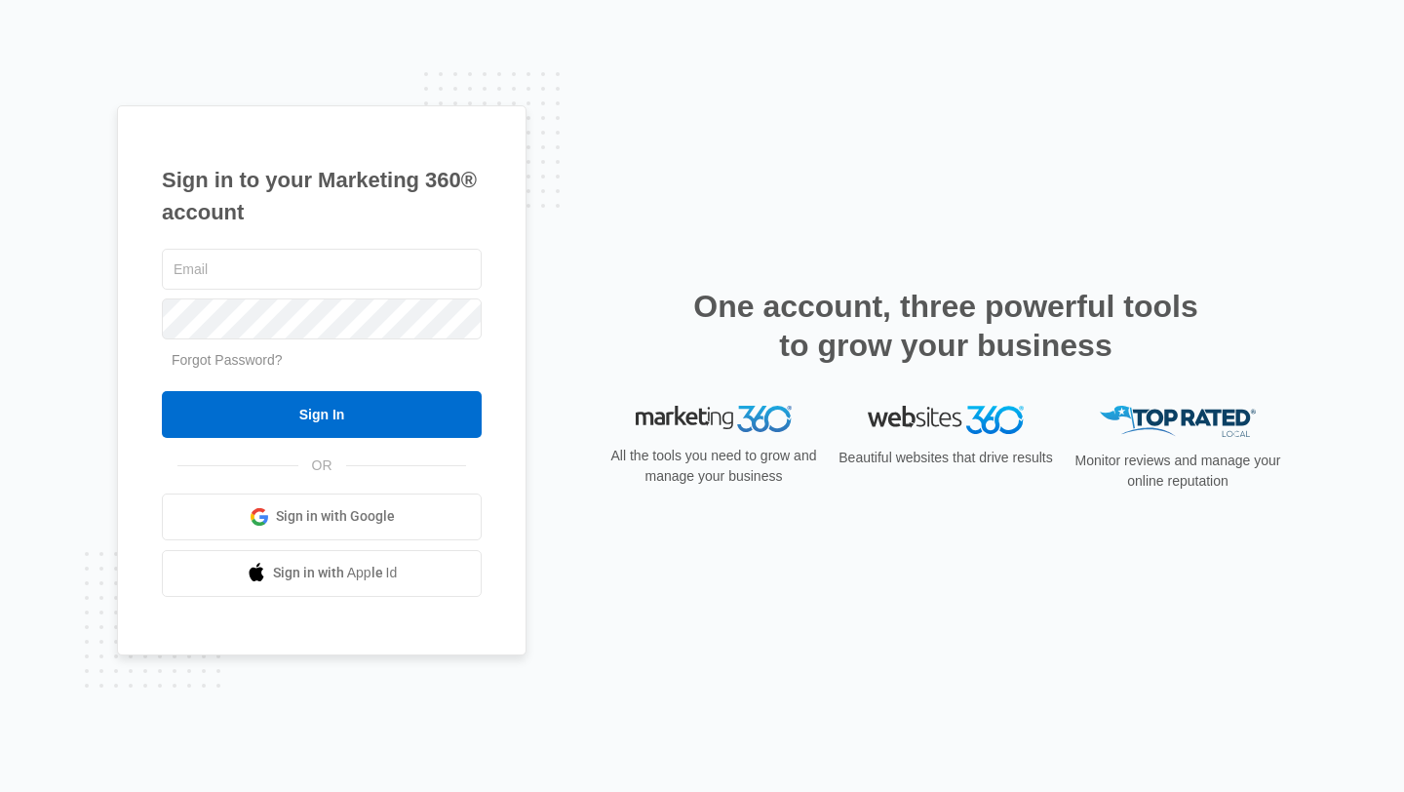  What do you see at coordinates (227, 360) in the screenshot?
I see `a: Forgot Password?` at bounding box center [227, 360].